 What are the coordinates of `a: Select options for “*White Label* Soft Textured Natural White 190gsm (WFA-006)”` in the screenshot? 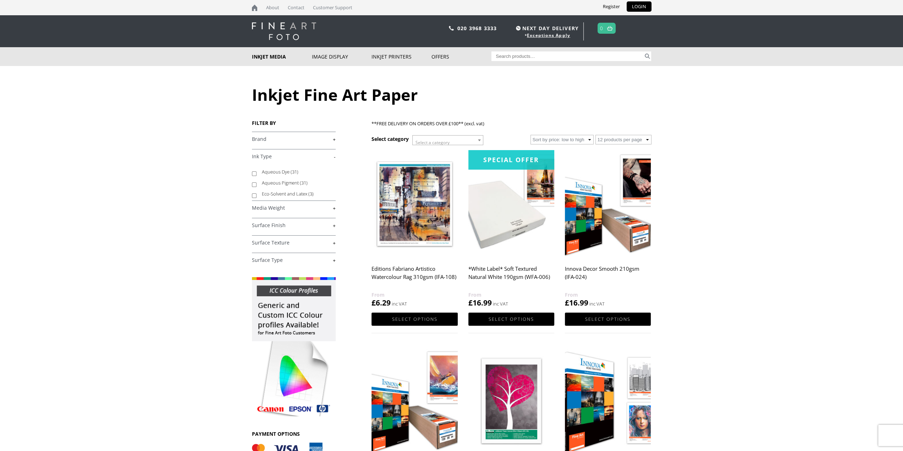 It's located at (511, 319).